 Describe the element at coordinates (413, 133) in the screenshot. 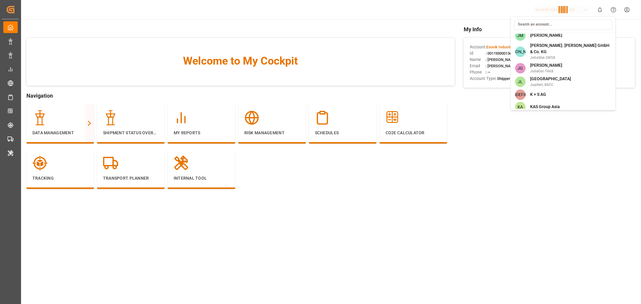

I see `p: CO2e Calculator` at that location.